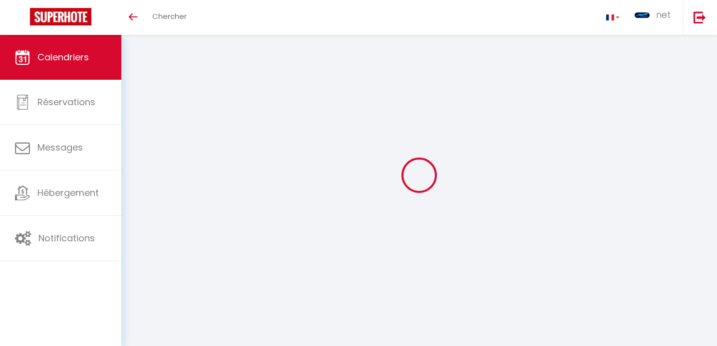 The height and width of the screenshot is (346, 717). What do you see at coordinates (68, 193) in the screenshot?
I see `span: Hébergement` at bounding box center [68, 193].